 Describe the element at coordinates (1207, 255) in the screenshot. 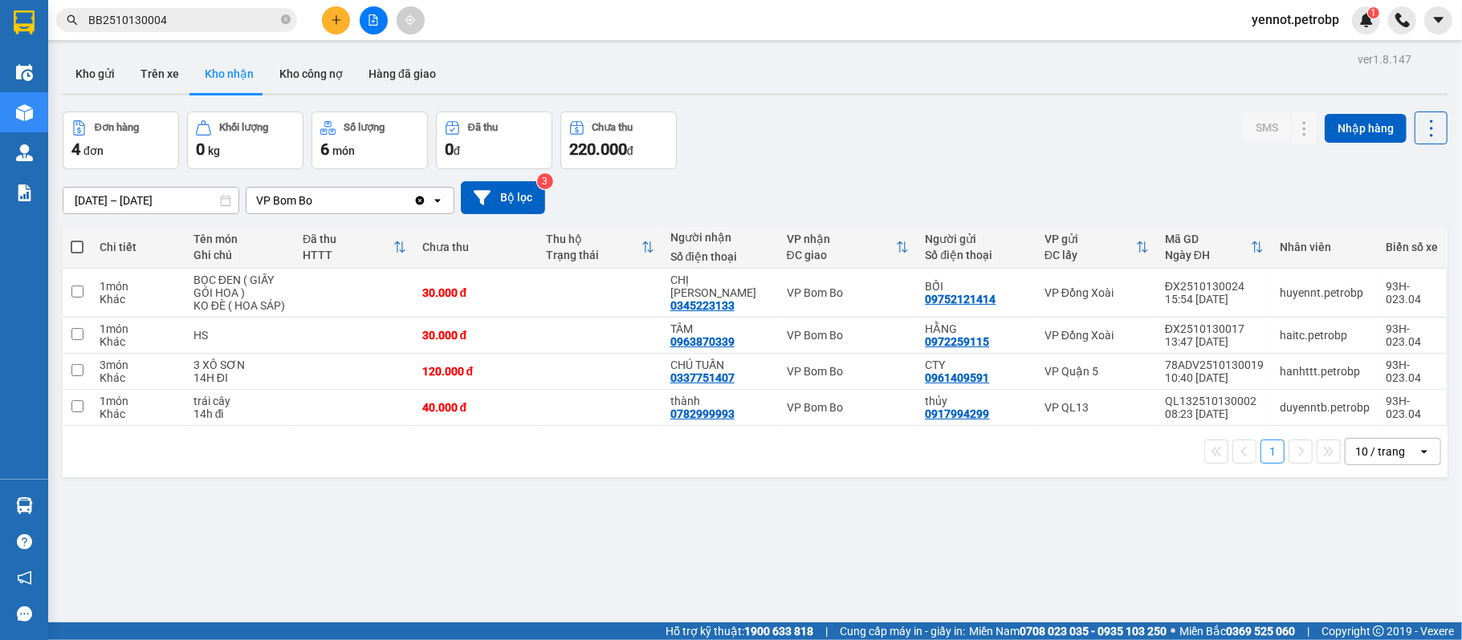

I see `div: Ngày ĐH` at that location.